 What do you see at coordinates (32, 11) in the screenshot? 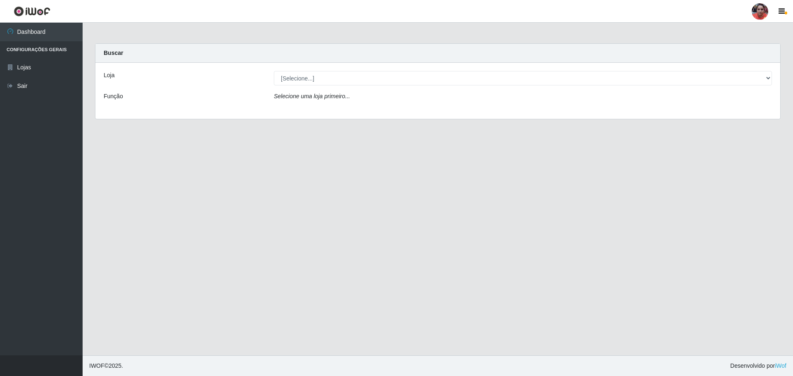
I see `img: CoreUI Logo` at bounding box center [32, 11].